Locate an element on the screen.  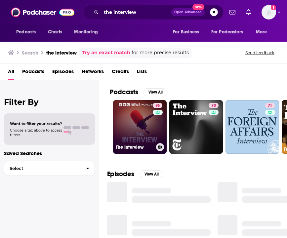
span: Charts is located at coordinates (55, 32).